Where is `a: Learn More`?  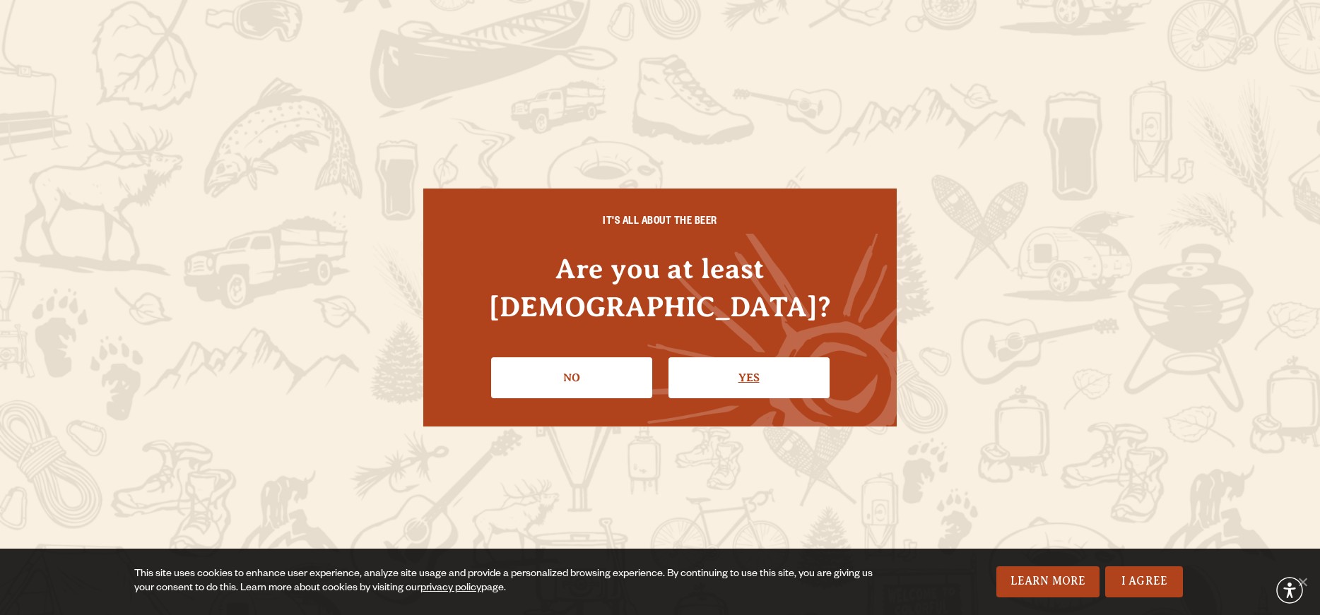 a: Learn More is located at coordinates (1048, 582).